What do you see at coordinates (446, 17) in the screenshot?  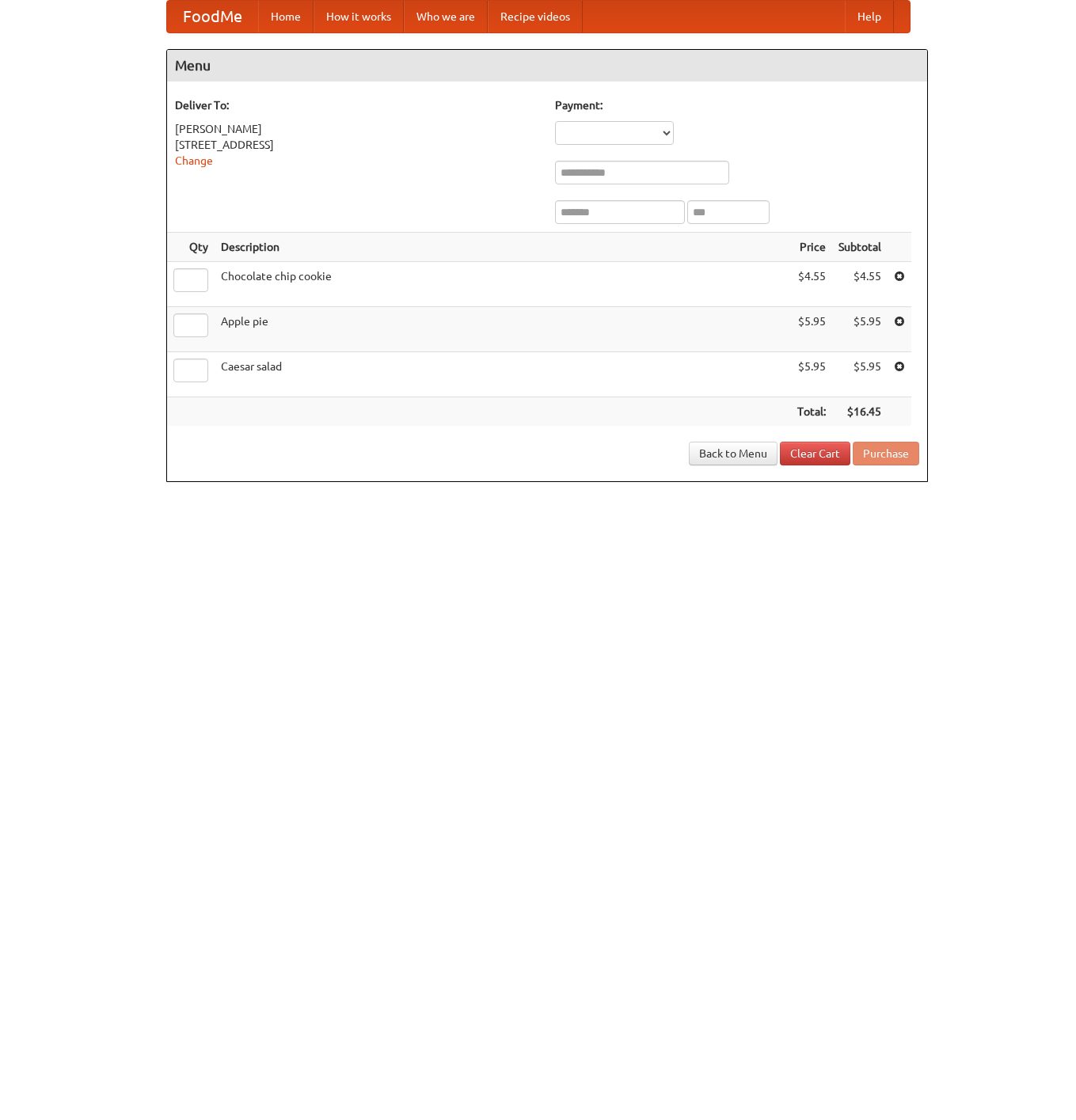 I see `a: Who we are` at bounding box center [446, 17].